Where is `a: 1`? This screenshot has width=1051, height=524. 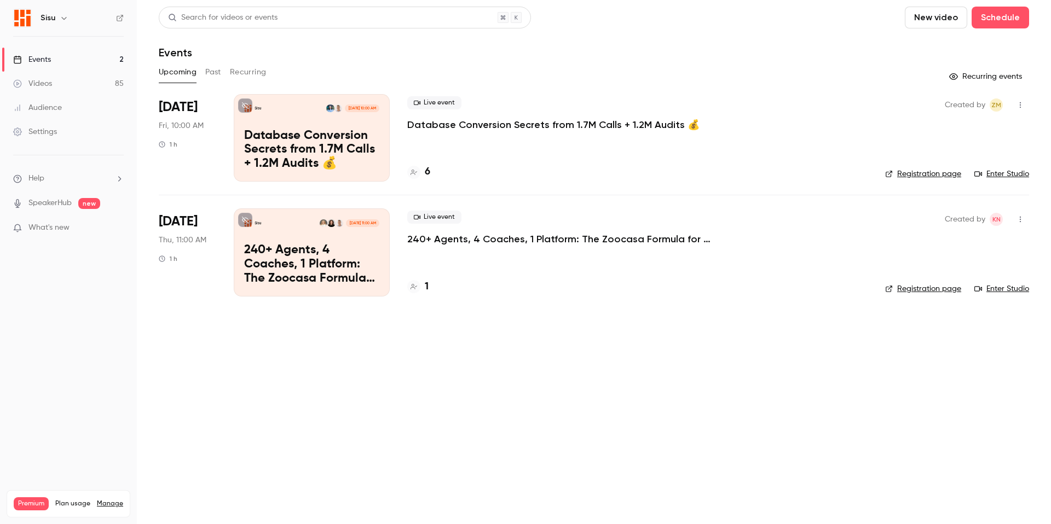 a: 1 is located at coordinates (418, 287).